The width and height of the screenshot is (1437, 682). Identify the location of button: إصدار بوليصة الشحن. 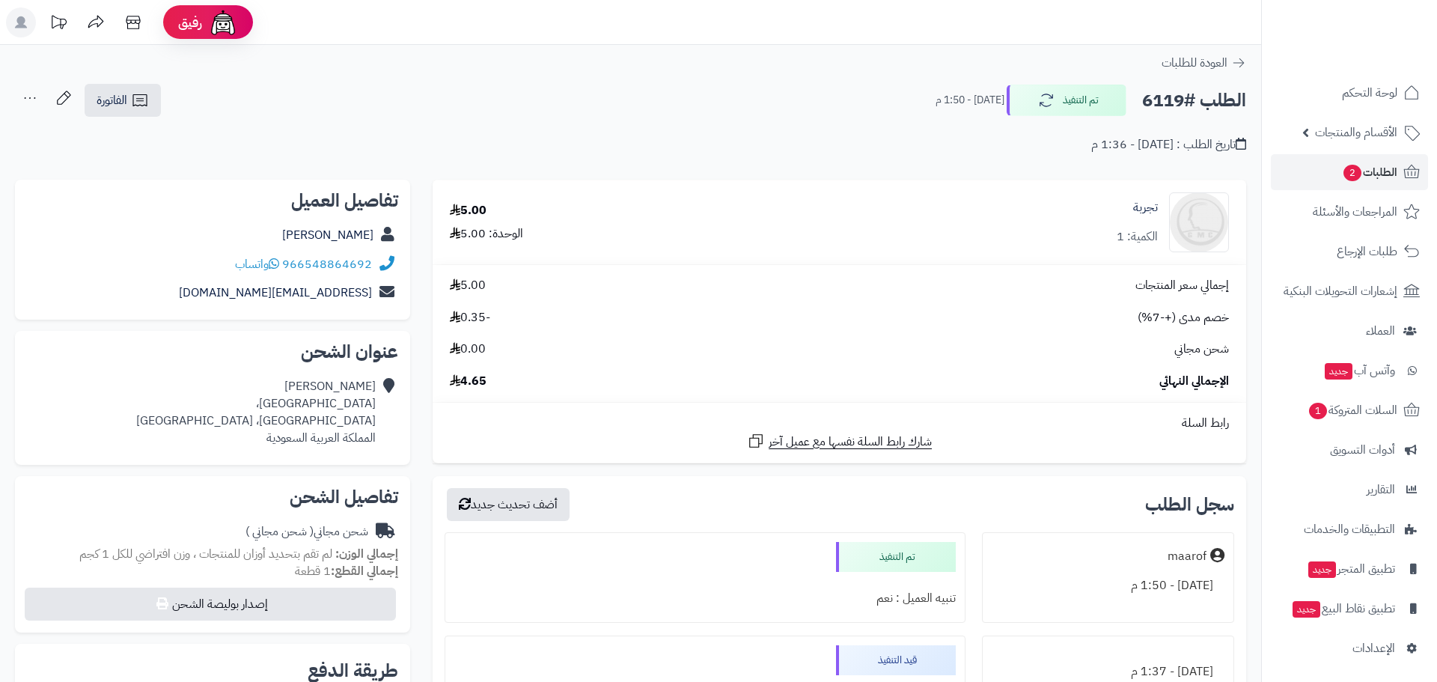
(210, 604).